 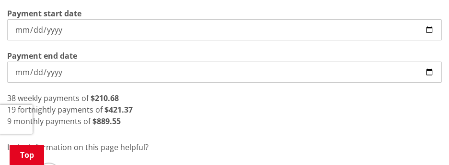 I want to click on span: weekly payments of, so click(x=53, y=98).